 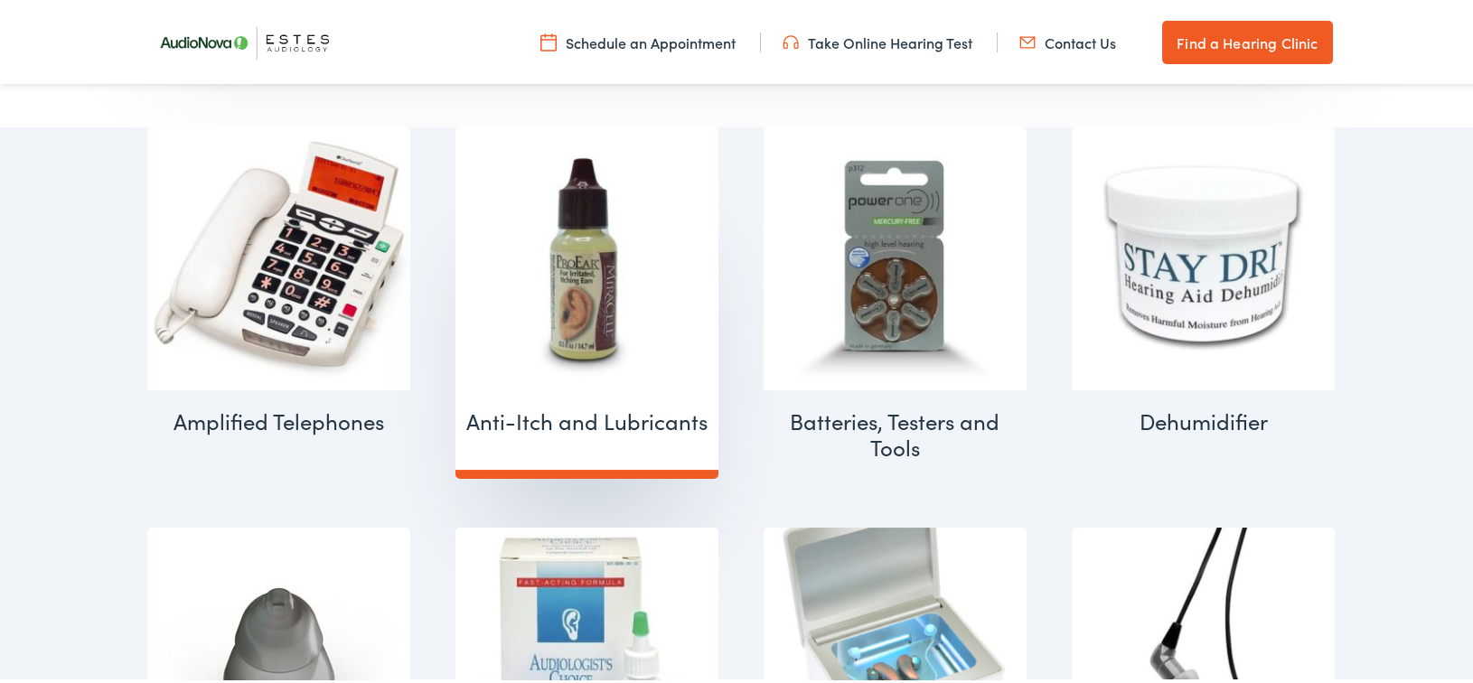 I want to click on a: Take Online Hearing Test, so click(x=877, y=40).